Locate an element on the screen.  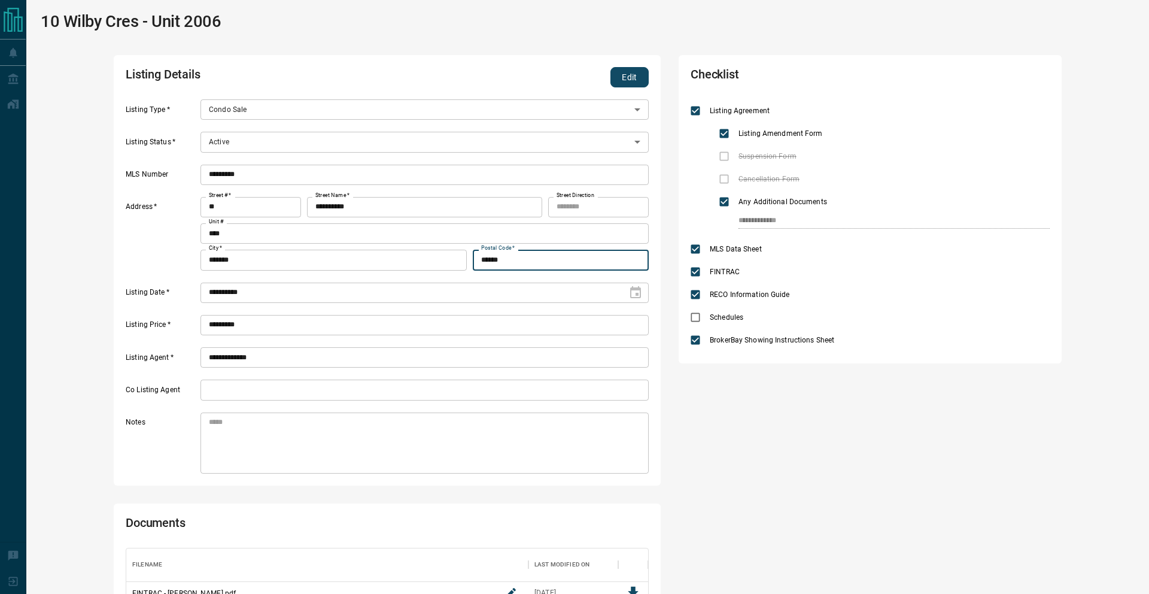
span: Schedules is located at coordinates (727, 317).